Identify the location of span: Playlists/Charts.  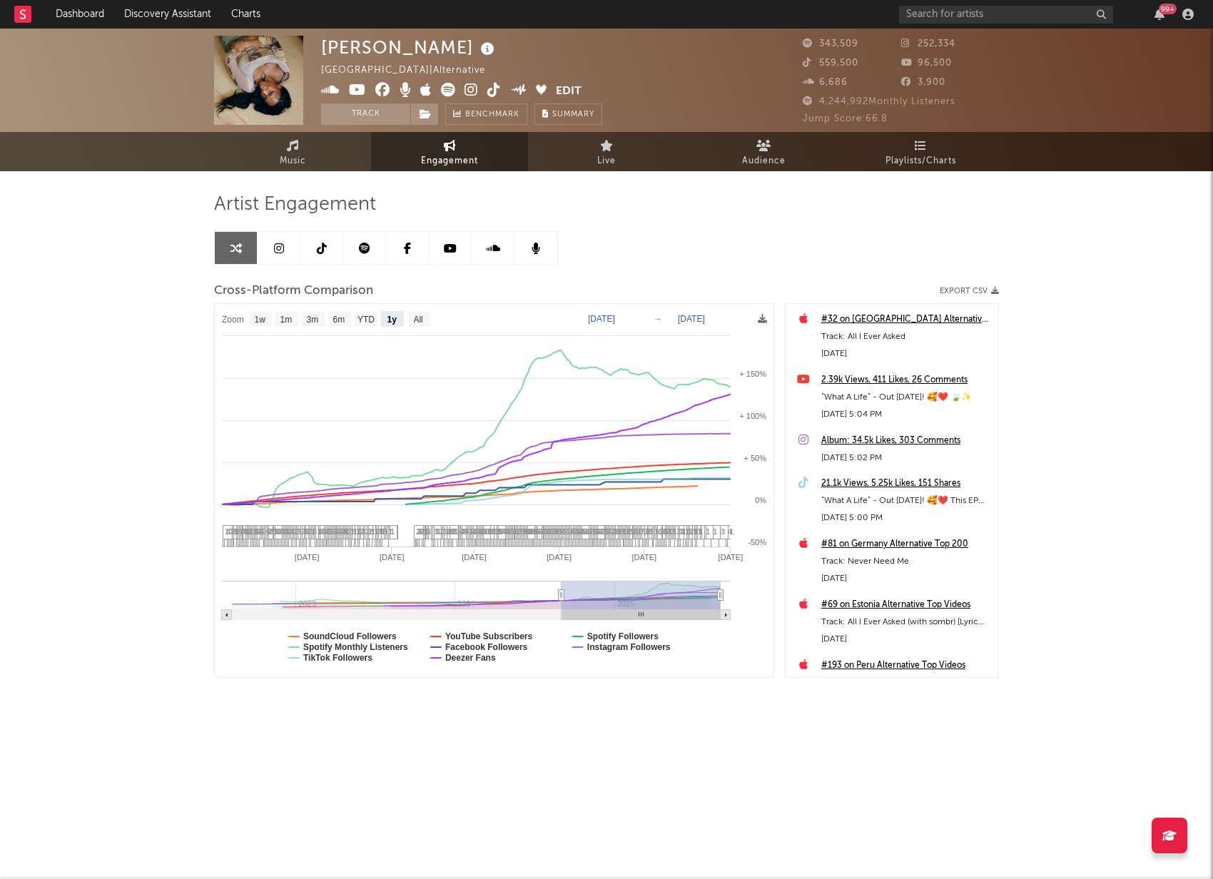
(920, 161).